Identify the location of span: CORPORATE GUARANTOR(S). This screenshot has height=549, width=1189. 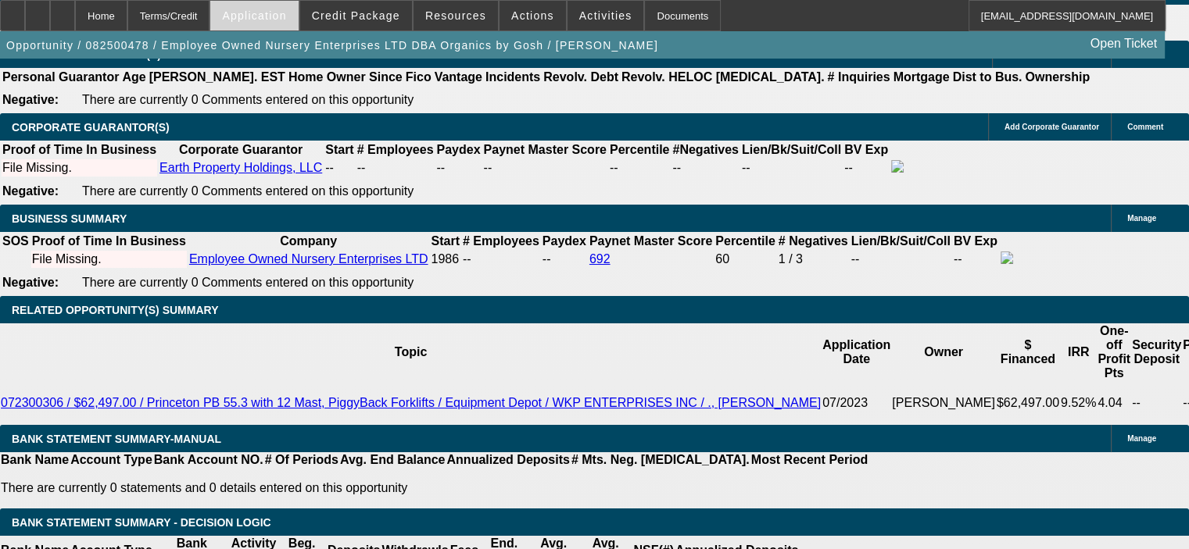
(91, 127).